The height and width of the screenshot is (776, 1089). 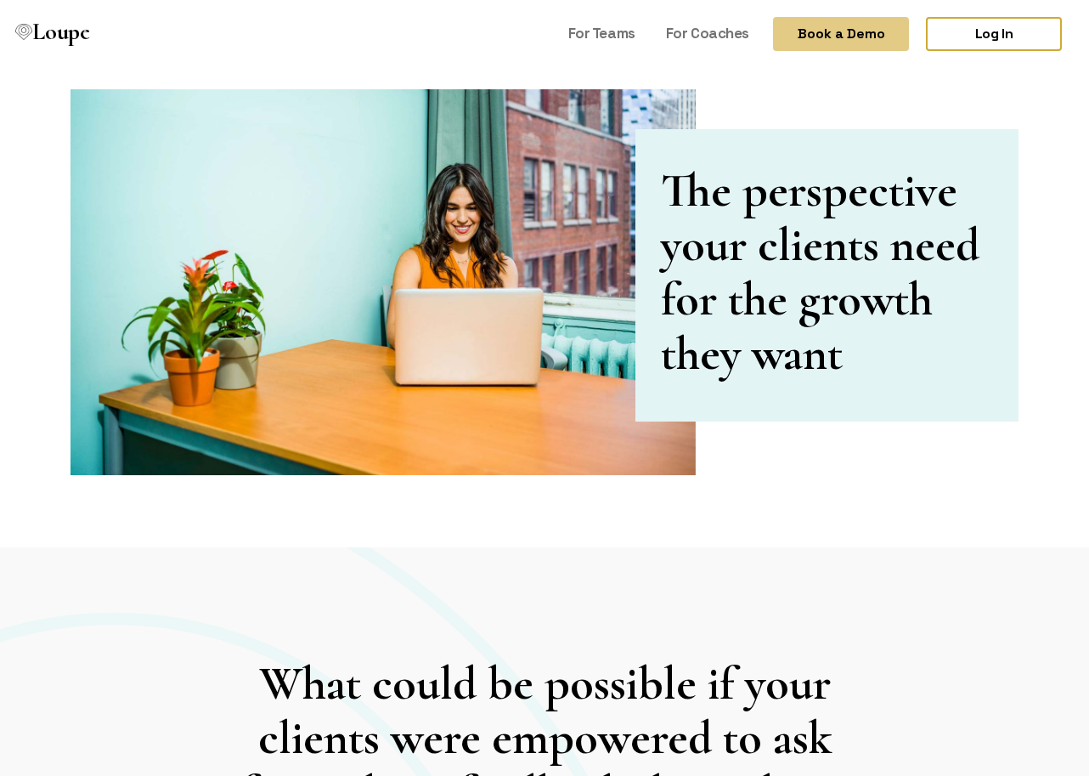 What do you see at coordinates (708, 33) in the screenshot?
I see `a: For Coaches` at bounding box center [708, 33].